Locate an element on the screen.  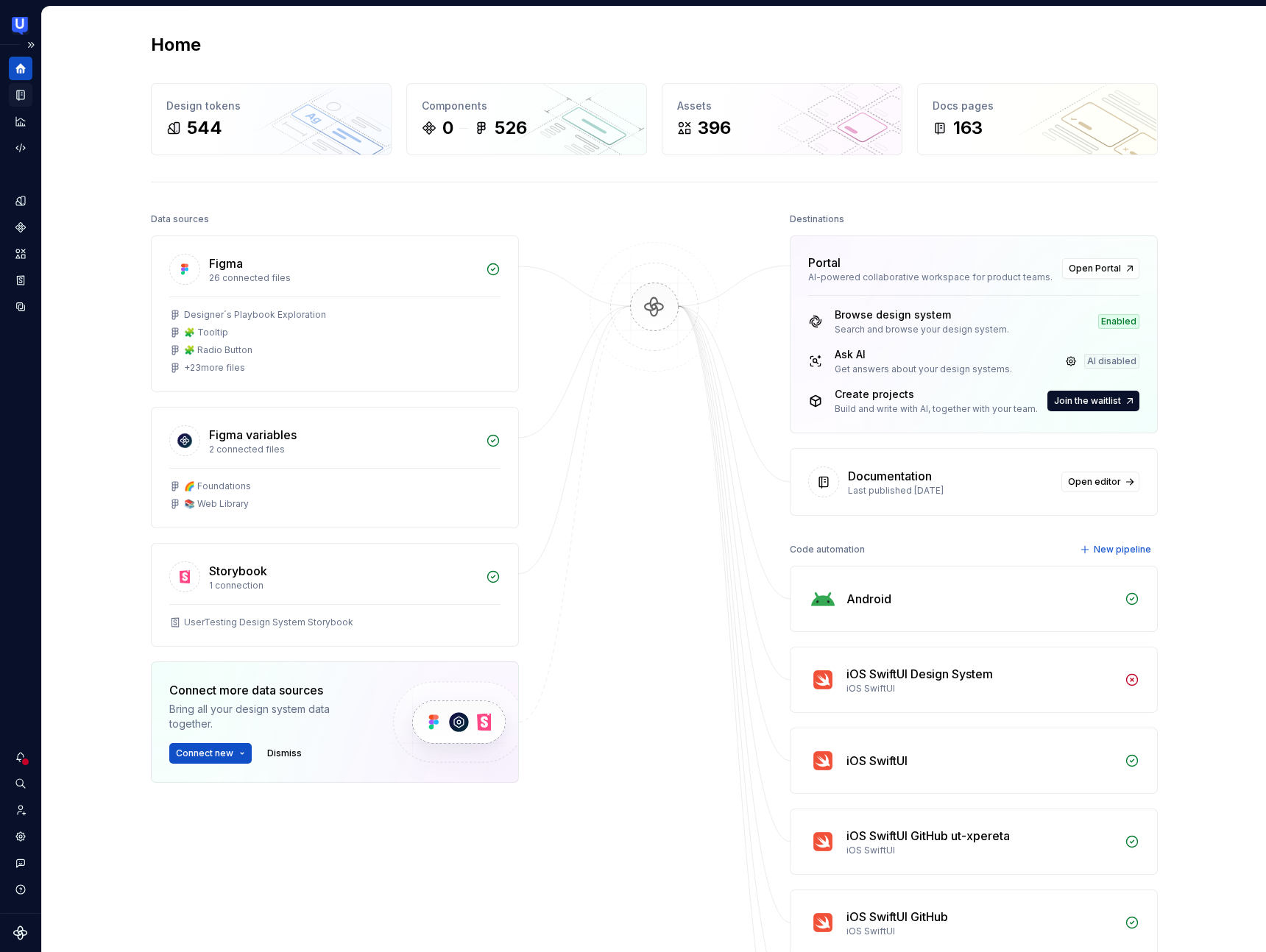
span: Open Portal is located at coordinates (1095, 269).